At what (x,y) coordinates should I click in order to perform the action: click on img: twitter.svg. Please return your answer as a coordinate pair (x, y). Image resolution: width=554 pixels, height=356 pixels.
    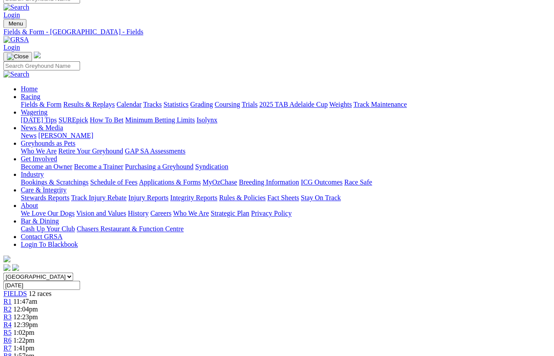
    Looking at the image, I should click on (16, 268).